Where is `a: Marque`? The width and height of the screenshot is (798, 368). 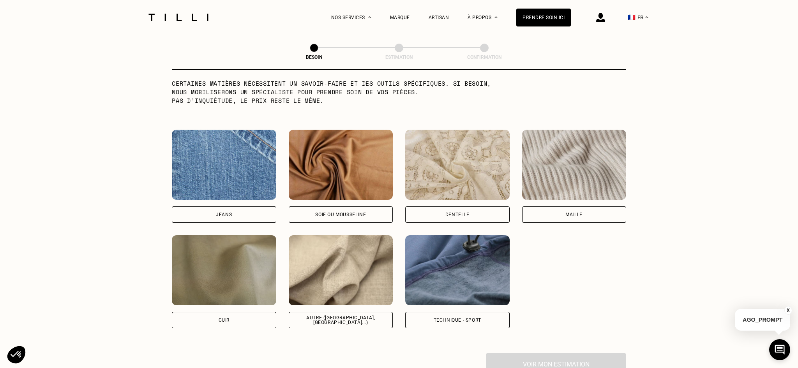 a: Marque is located at coordinates (400, 18).